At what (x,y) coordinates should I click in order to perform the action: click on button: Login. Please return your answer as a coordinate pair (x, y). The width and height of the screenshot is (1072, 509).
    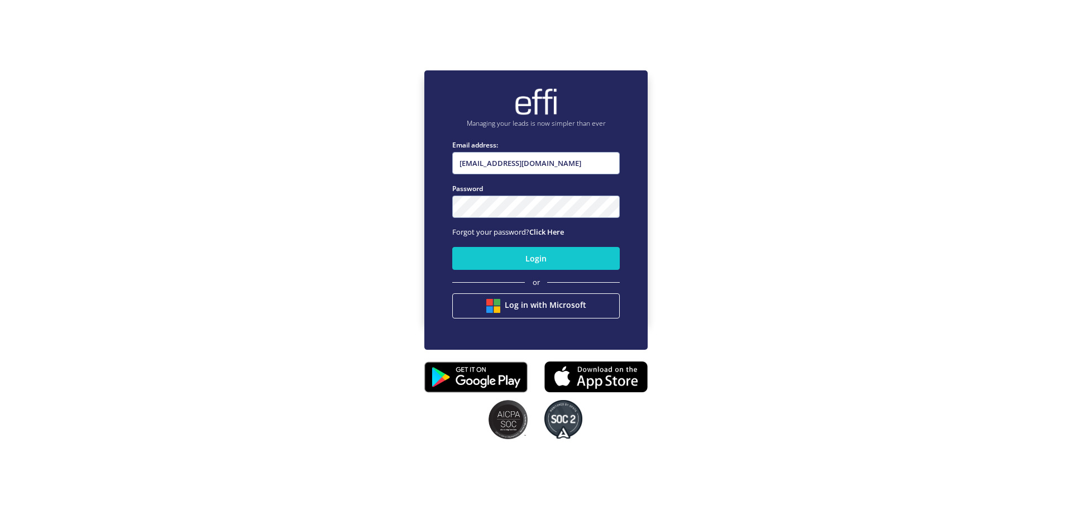
    Looking at the image, I should click on (536, 258).